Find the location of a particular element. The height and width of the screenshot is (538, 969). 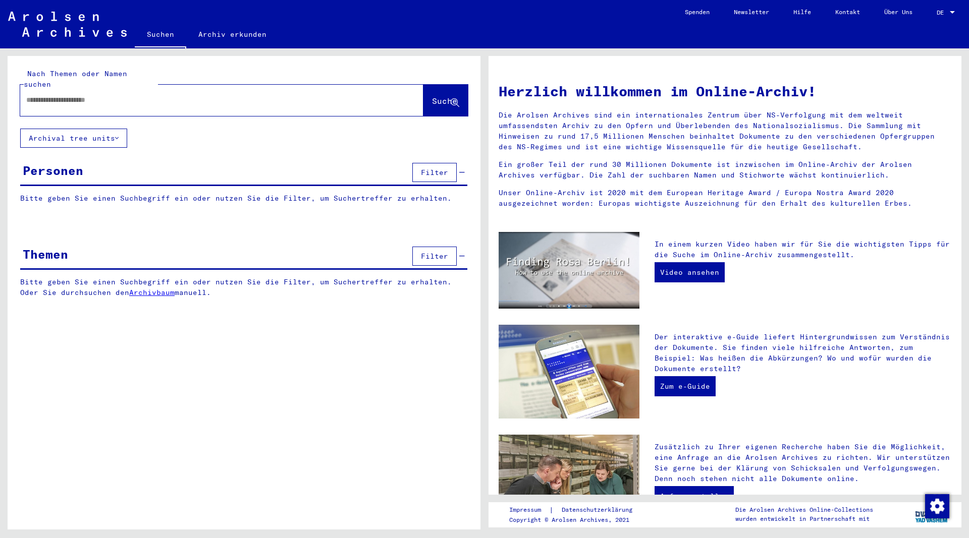

span: DE is located at coordinates (942, 13).